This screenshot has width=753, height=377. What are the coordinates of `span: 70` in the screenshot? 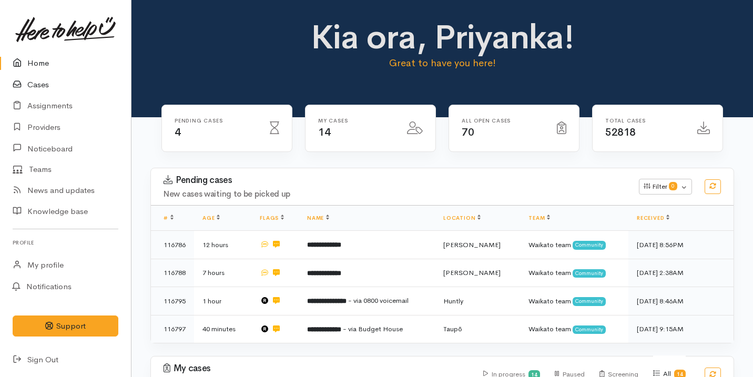 It's located at (468, 132).